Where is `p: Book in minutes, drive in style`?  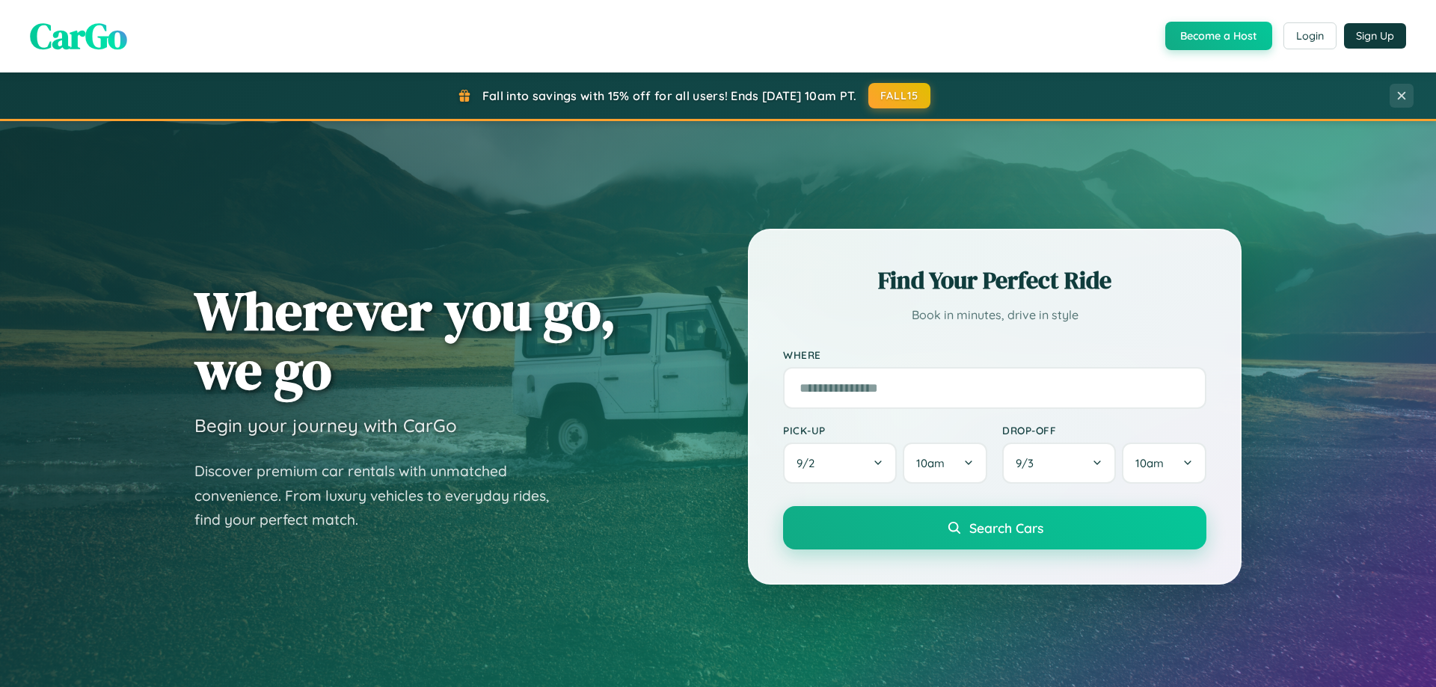
p: Book in minutes, drive in style is located at coordinates (995, 315).